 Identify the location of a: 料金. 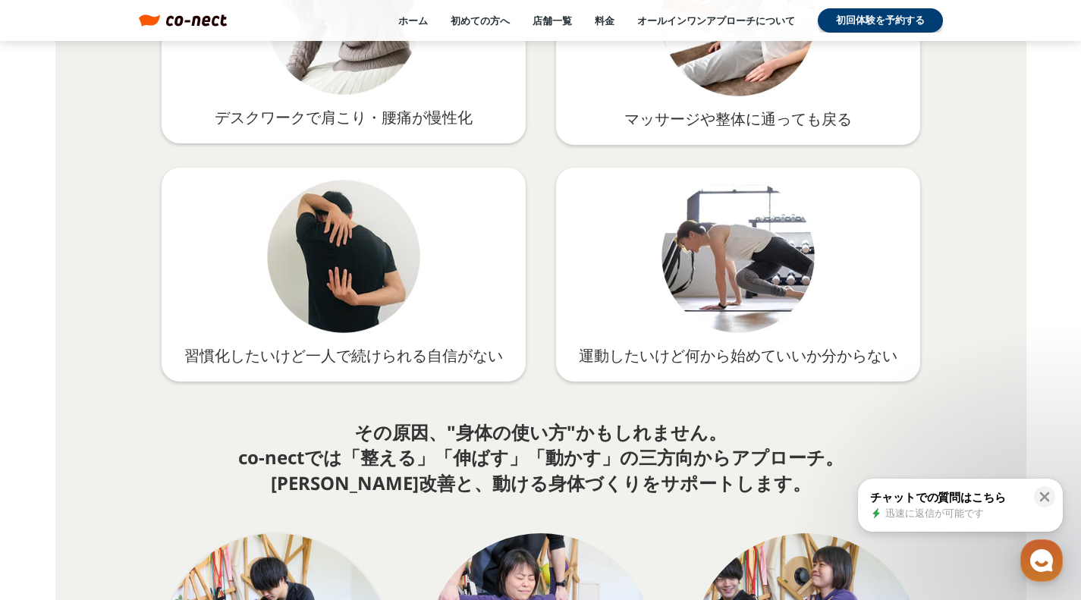
(605, 20).